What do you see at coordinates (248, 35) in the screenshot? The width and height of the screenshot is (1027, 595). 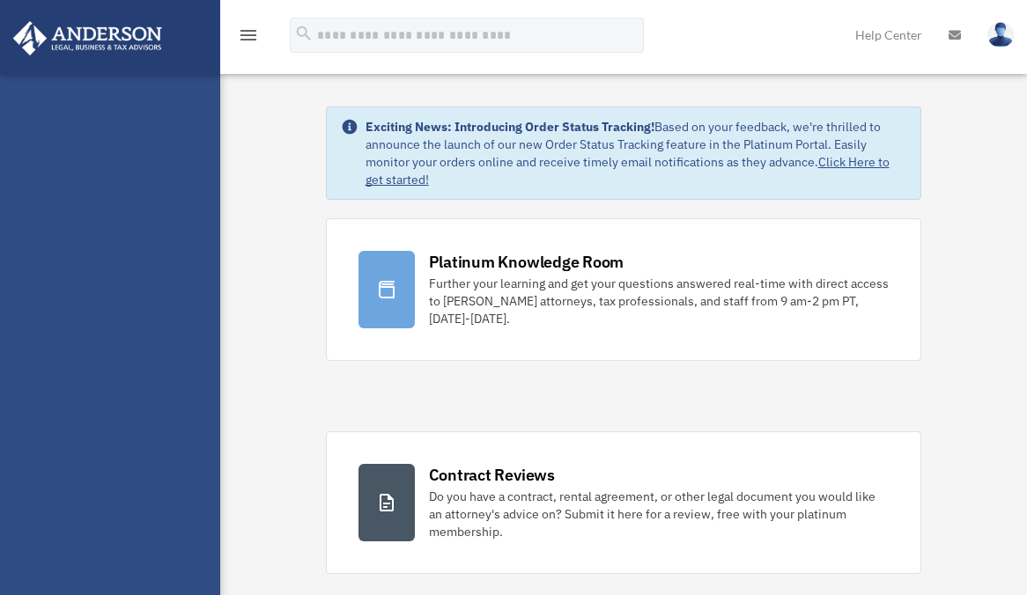 I see `i: menu` at bounding box center [248, 35].